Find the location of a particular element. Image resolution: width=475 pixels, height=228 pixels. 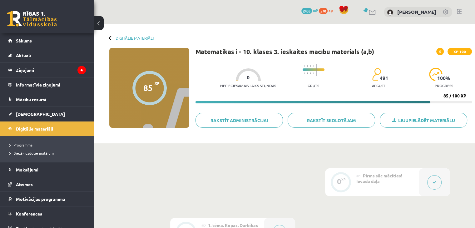

span: XP 100 is located at coordinates (459, 51).